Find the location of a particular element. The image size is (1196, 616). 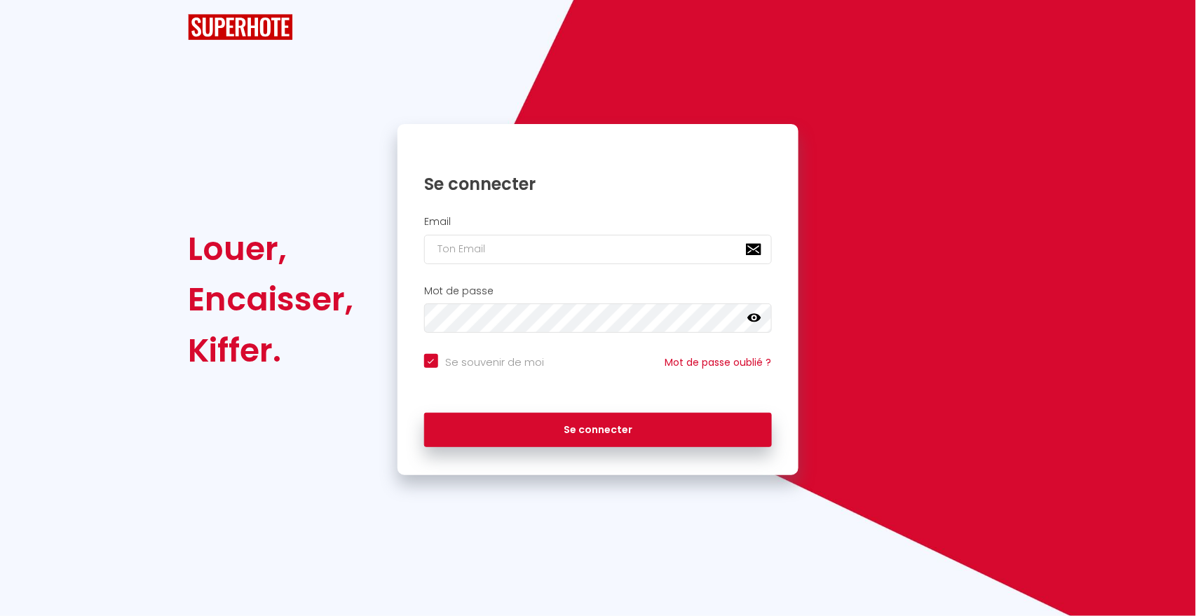

h2: Email is located at coordinates (598, 221).